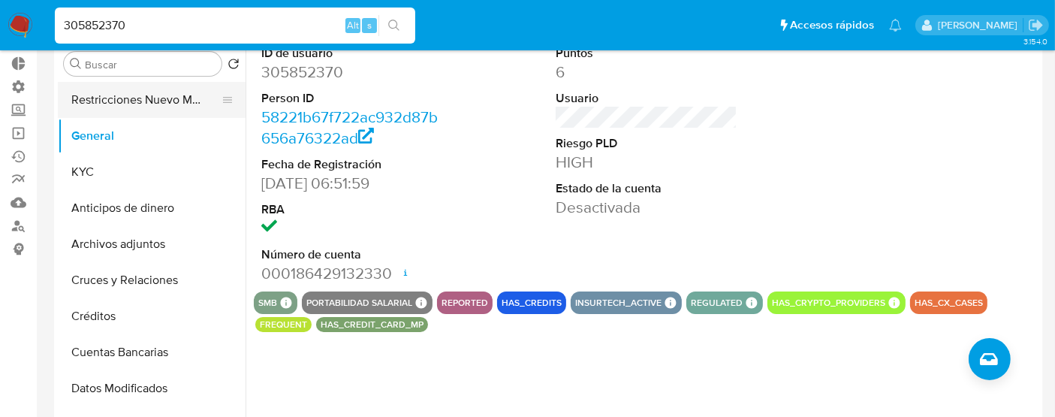 The image size is (1055, 417). I want to click on a: Notificaciones, so click(895, 25).